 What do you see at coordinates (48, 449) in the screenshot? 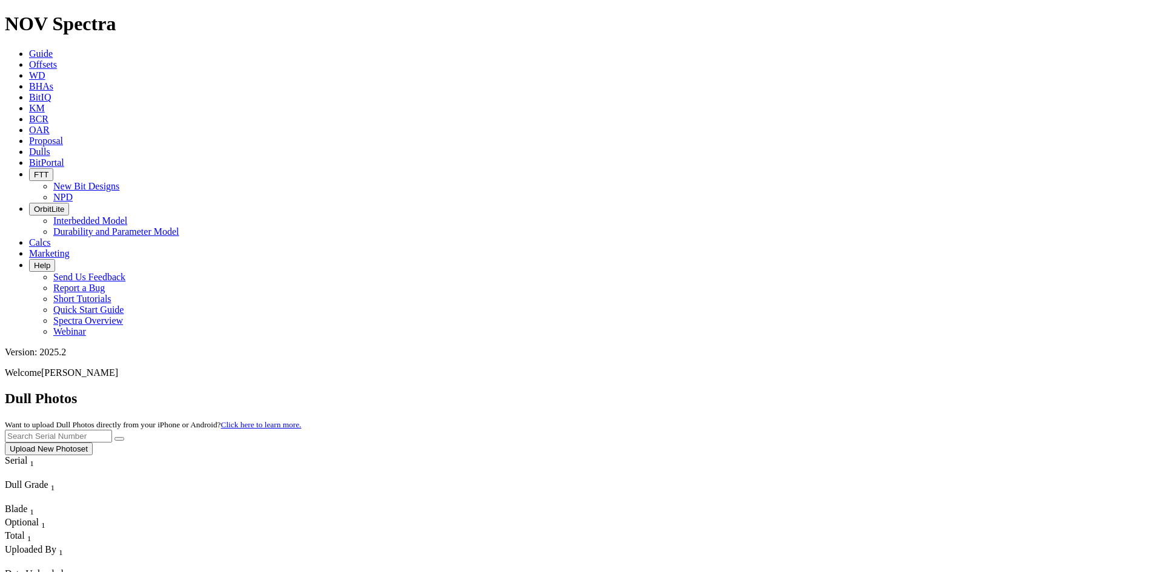
I see `button: Upload New Photoset` at bounding box center [48, 449].